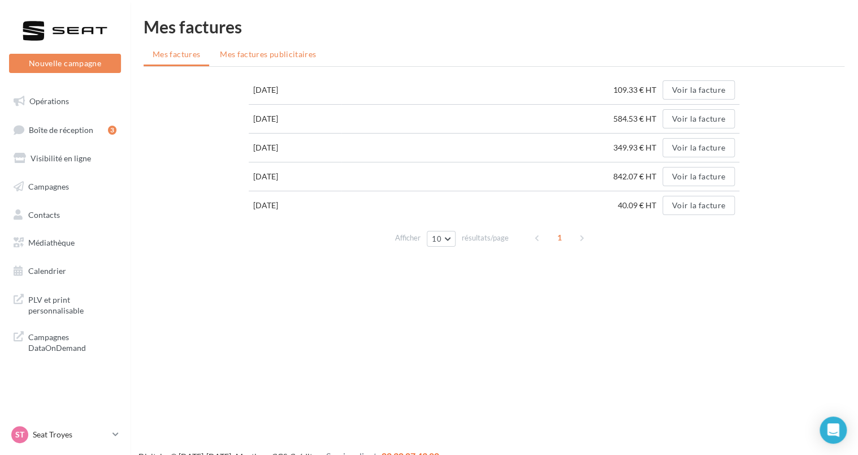  What do you see at coordinates (65, 101) in the screenshot?
I see `a: Opérations` at bounding box center [65, 101].